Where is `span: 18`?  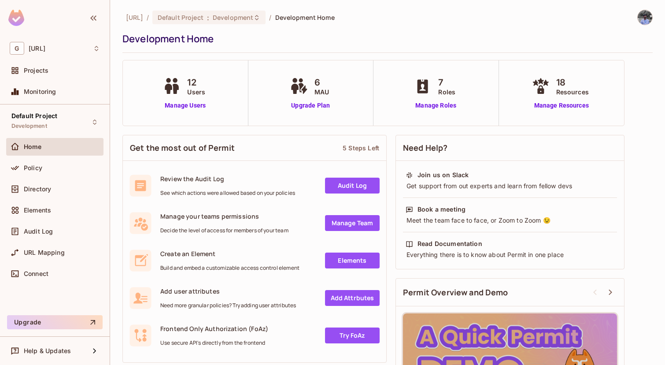 span: 18 is located at coordinates (573, 82).